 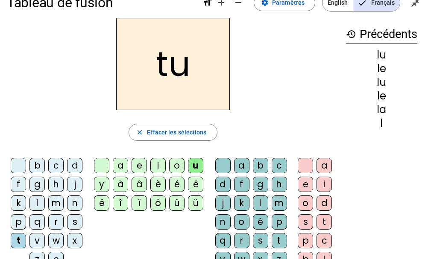 What do you see at coordinates (177, 203) in the screenshot?
I see `div: û` at bounding box center [177, 203].